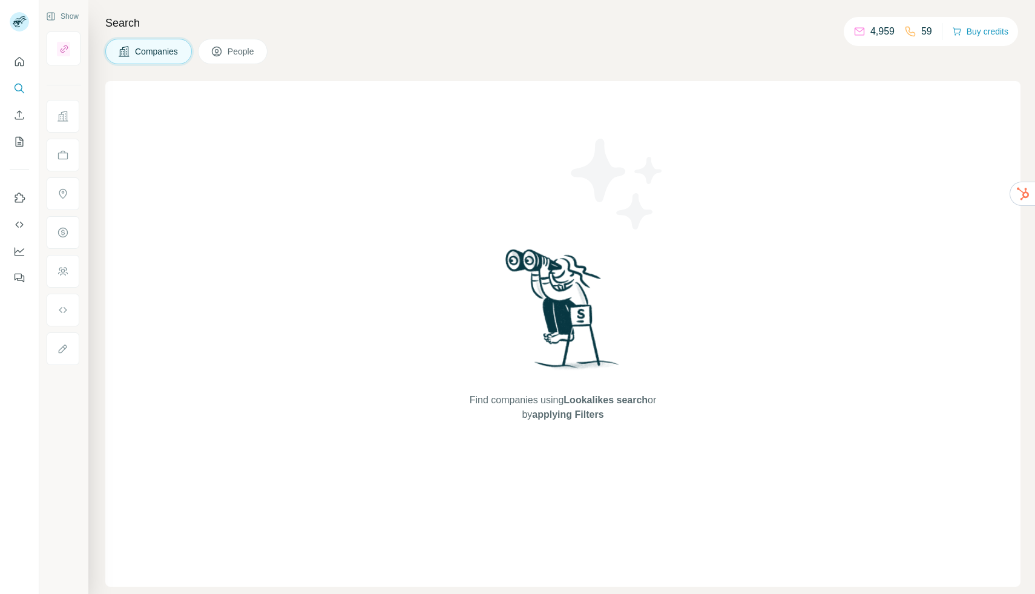  Describe the element at coordinates (19, 142) in the screenshot. I see `button: My lists` at that location.